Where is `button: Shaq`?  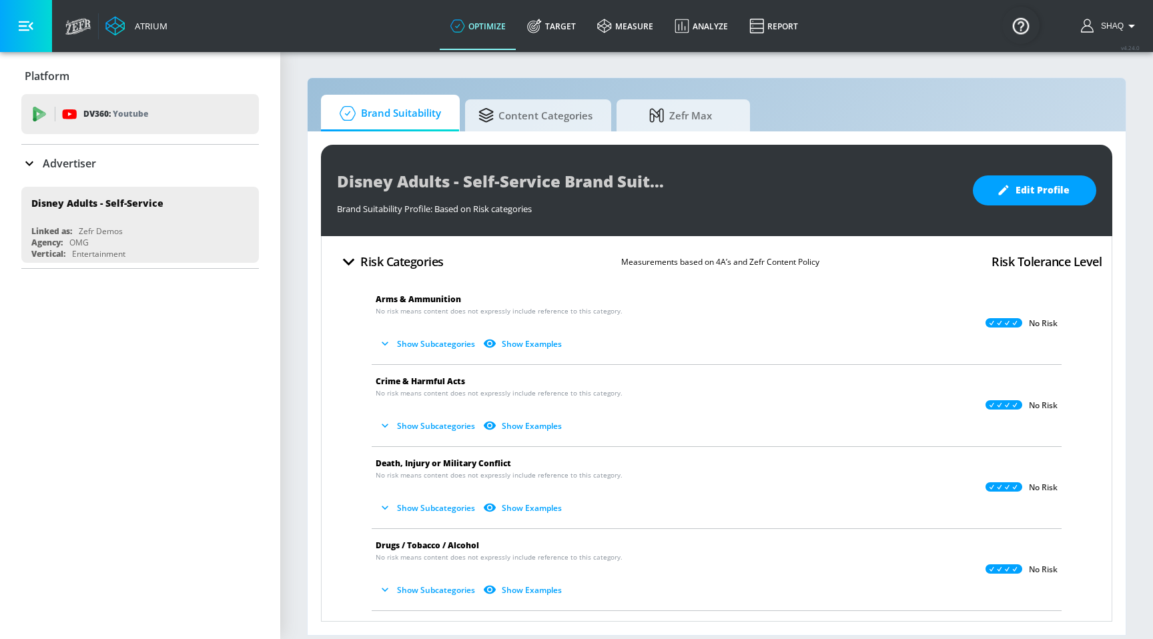
button: Shaq is located at coordinates (1110, 26).